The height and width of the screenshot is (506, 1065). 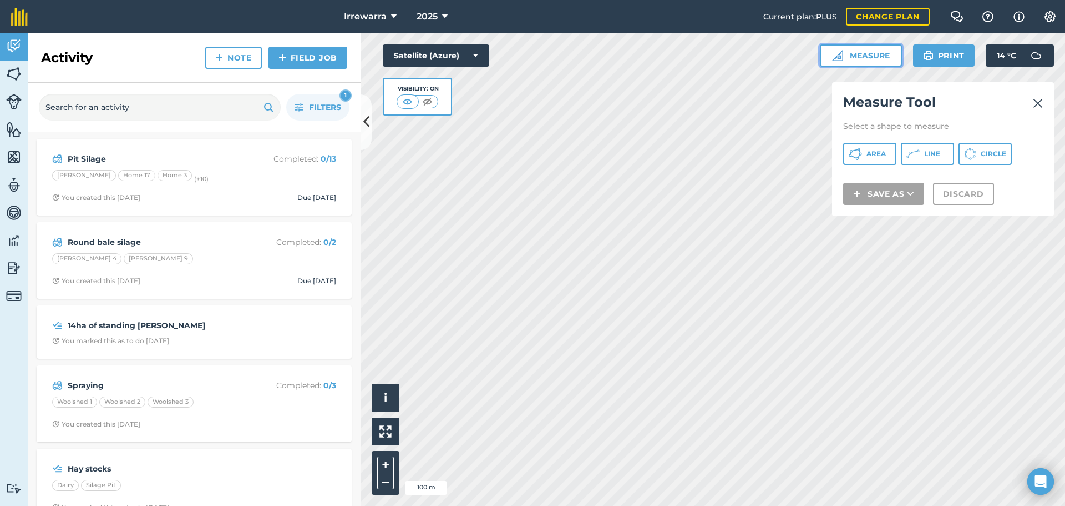 What do you see at coordinates (386, 397) in the screenshot?
I see `span: i` at bounding box center [386, 397].